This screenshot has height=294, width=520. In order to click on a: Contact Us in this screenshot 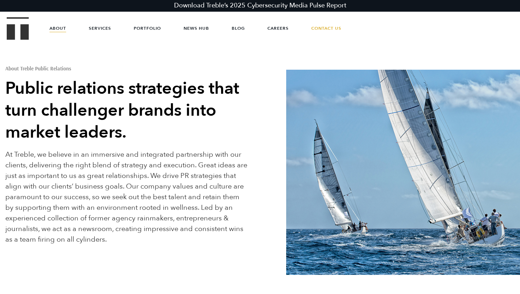, I will do `click(326, 28)`.